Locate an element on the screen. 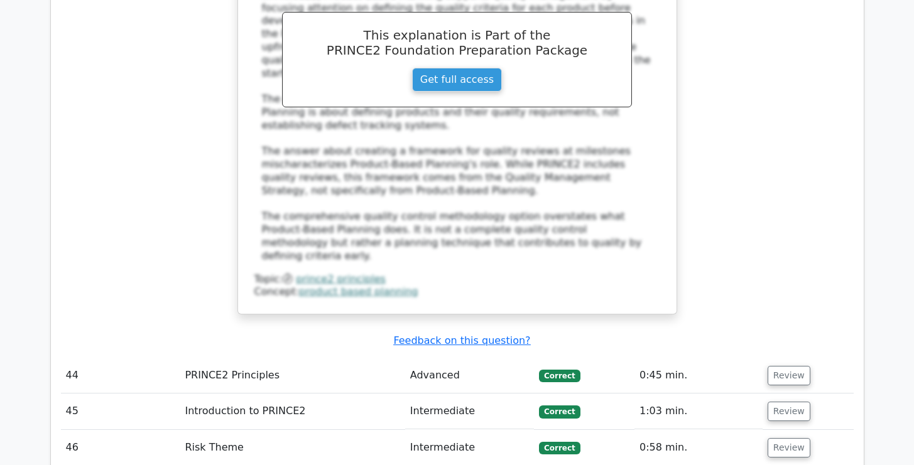 This screenshot has height=465, width=914. td: 0:45 min. is located at coordinates (698, 376).